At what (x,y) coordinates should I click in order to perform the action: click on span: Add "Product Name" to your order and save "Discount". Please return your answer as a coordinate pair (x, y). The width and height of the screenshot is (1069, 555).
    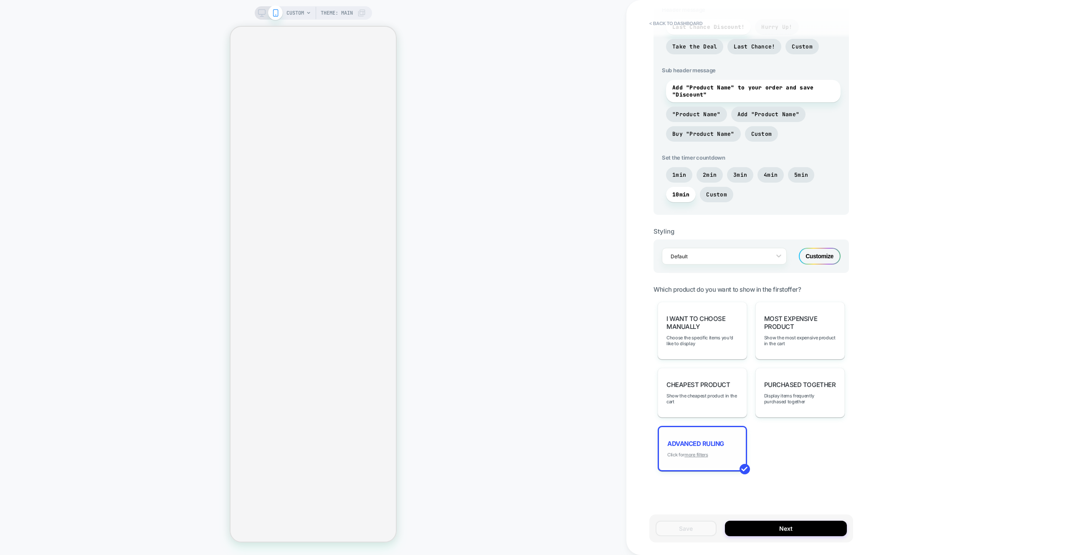
    Looking at the image, I should click on (753, 91).